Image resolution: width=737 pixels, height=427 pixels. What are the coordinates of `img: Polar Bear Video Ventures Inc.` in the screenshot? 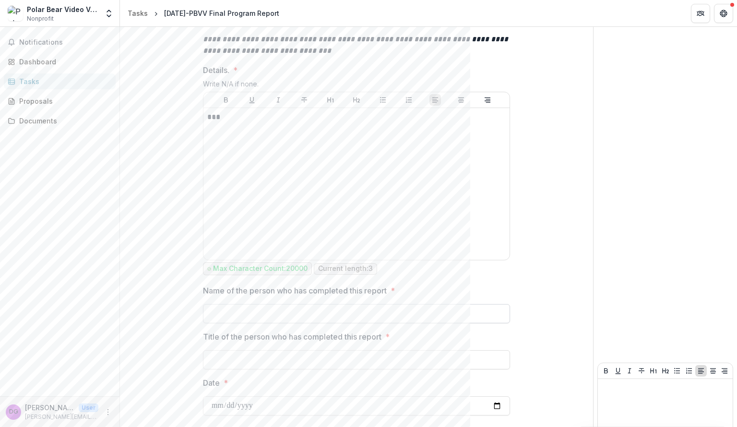 It's located at (15, 13).